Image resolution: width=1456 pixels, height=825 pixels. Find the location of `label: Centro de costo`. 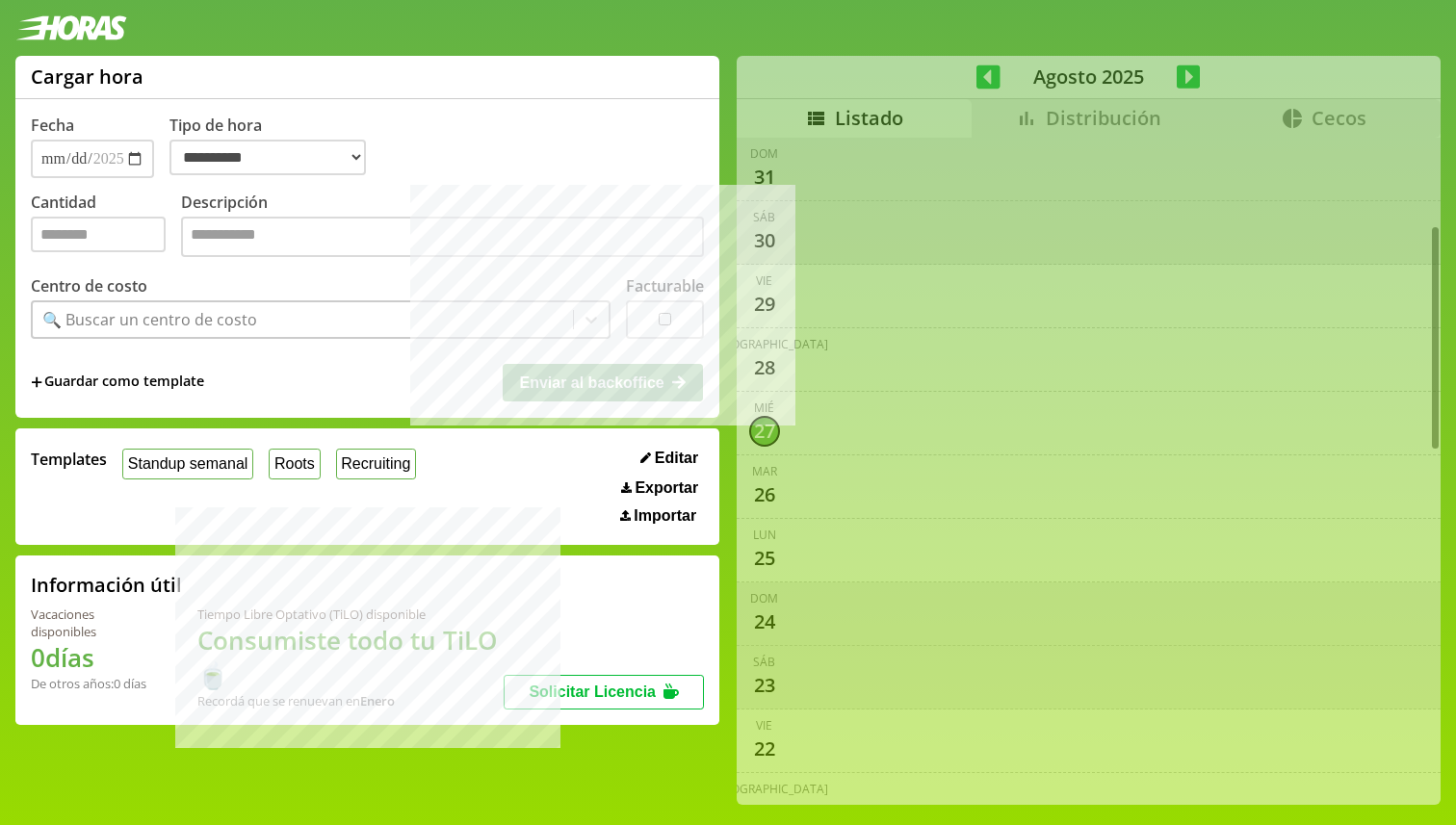

label: Centro de costo is located at coordinates (88, 286).